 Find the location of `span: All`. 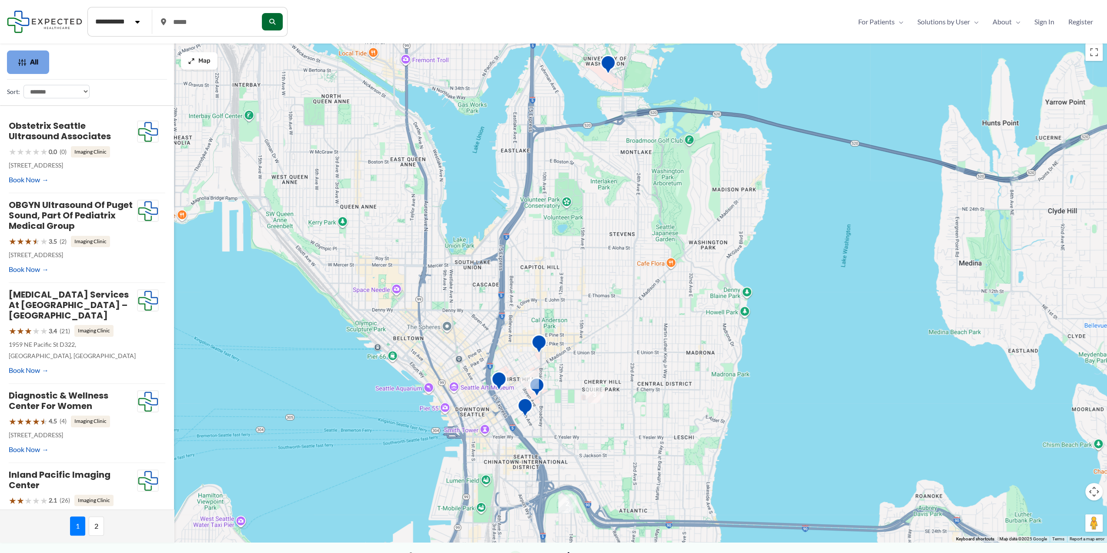

span: All is located at coordinates (34, 62).